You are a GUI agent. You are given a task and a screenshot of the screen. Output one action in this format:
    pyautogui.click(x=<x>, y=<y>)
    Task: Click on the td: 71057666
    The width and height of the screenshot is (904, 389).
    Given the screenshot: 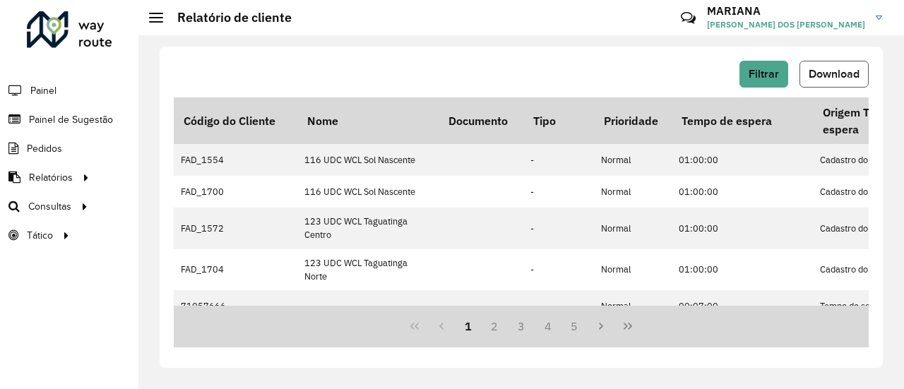 What is the action you would take?
    pyautogui.click(x=235, y=306)
    